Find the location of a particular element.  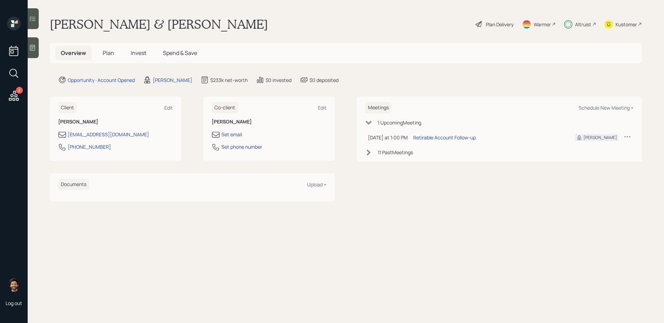

div: Kustomer is located at coordinates (626, 24).